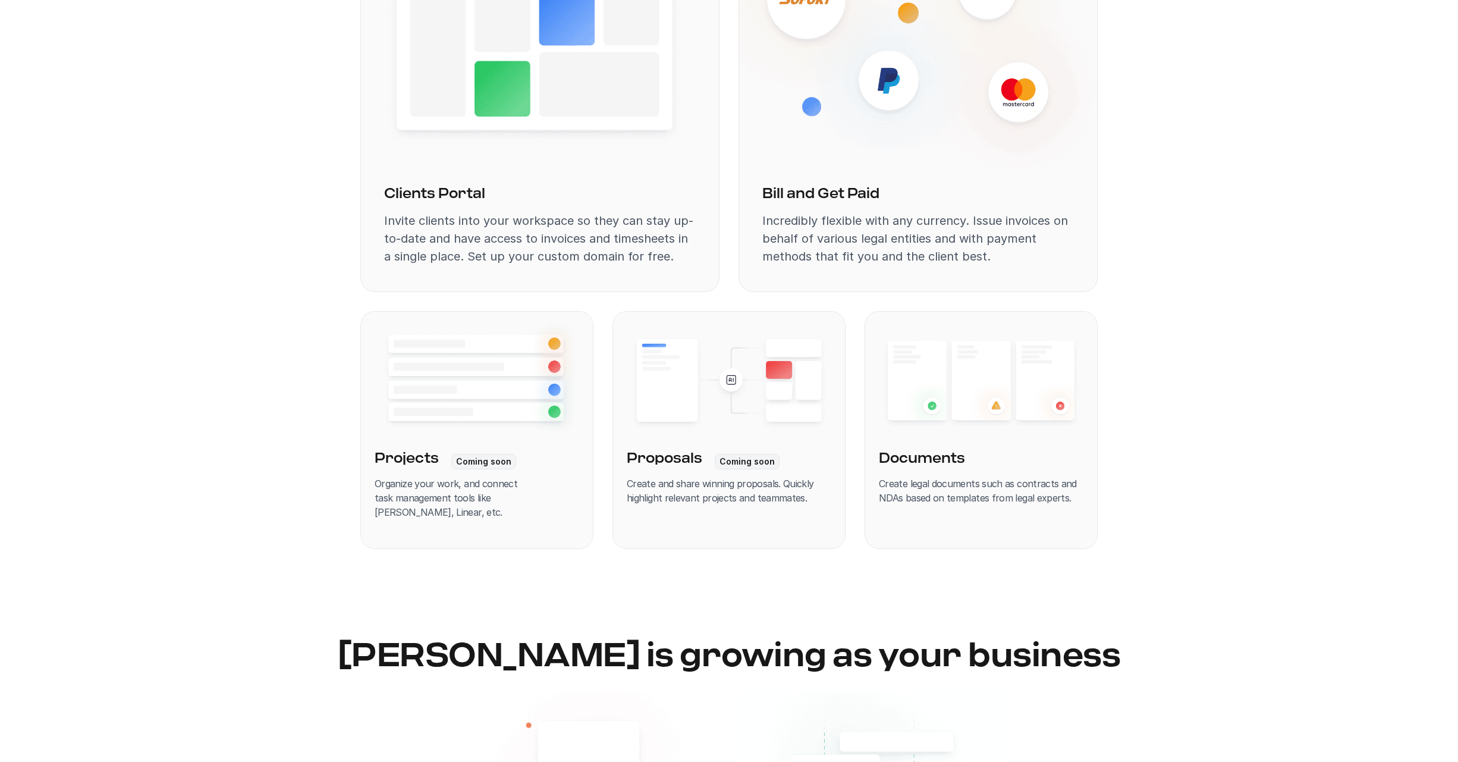 The width and height of the screenshot is (1458, 762). I want to click on h3: Proposals, so click(664, 459).